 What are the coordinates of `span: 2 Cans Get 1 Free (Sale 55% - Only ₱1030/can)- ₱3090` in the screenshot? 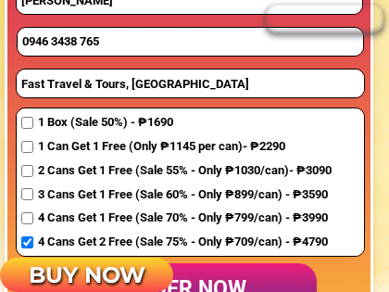 It's located at (184, 171).